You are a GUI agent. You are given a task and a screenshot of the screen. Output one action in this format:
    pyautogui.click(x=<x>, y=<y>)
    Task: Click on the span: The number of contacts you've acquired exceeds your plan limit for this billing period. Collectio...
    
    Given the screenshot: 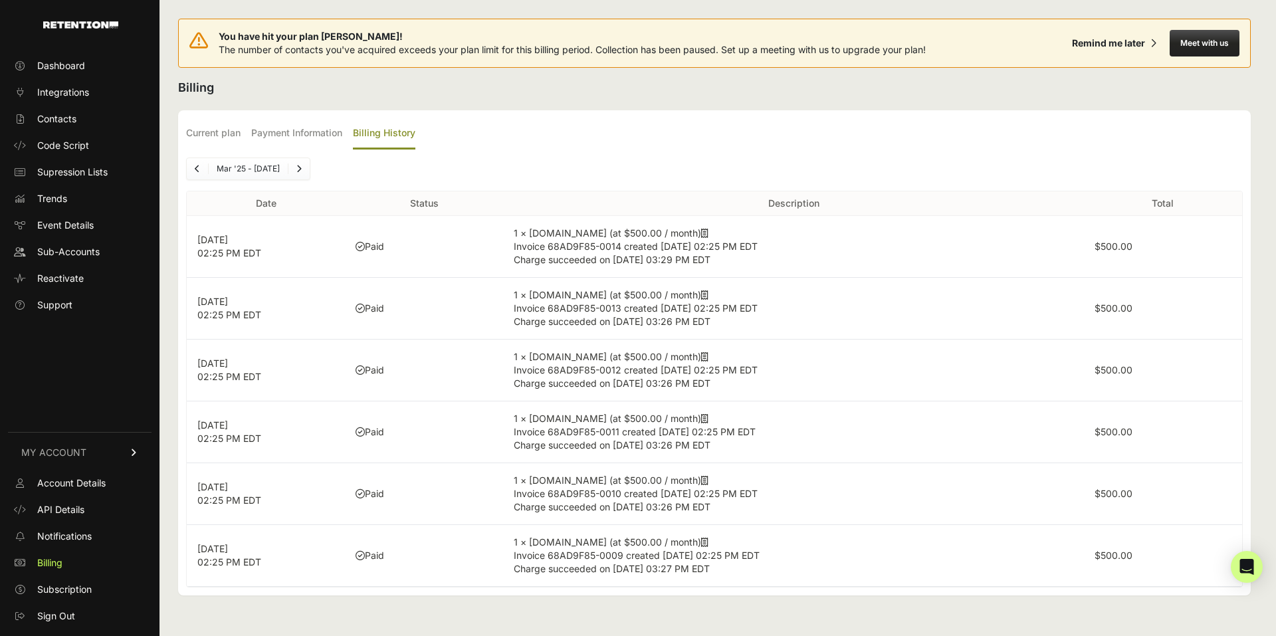 What is the action you would take?
    pyautogui.click(x=572, y=49)
    